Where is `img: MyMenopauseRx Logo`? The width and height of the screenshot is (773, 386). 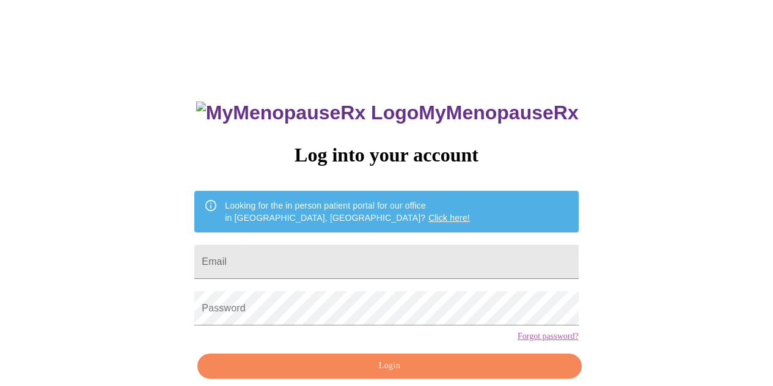
img: MyMenopauseRx Logo is located at coordinates (307, 112).